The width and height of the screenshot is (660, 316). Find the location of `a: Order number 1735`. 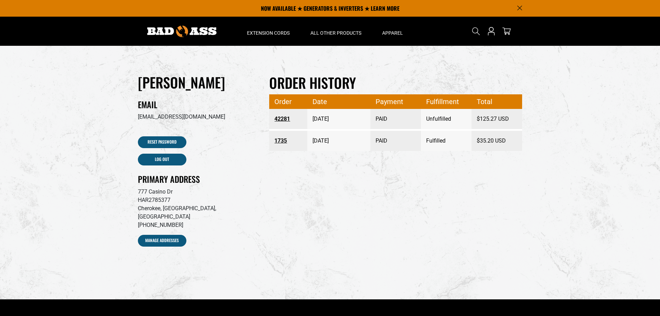

a: Order number 1735 is located at coordinates (288, 141).